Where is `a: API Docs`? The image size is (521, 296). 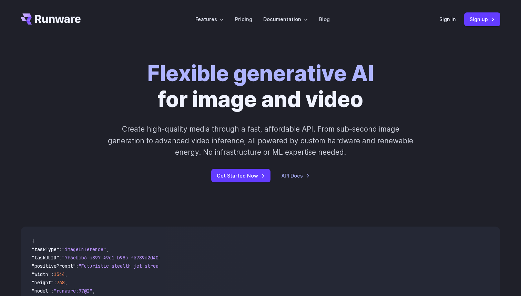 a: API Docs is located at coordinates (296, 175).